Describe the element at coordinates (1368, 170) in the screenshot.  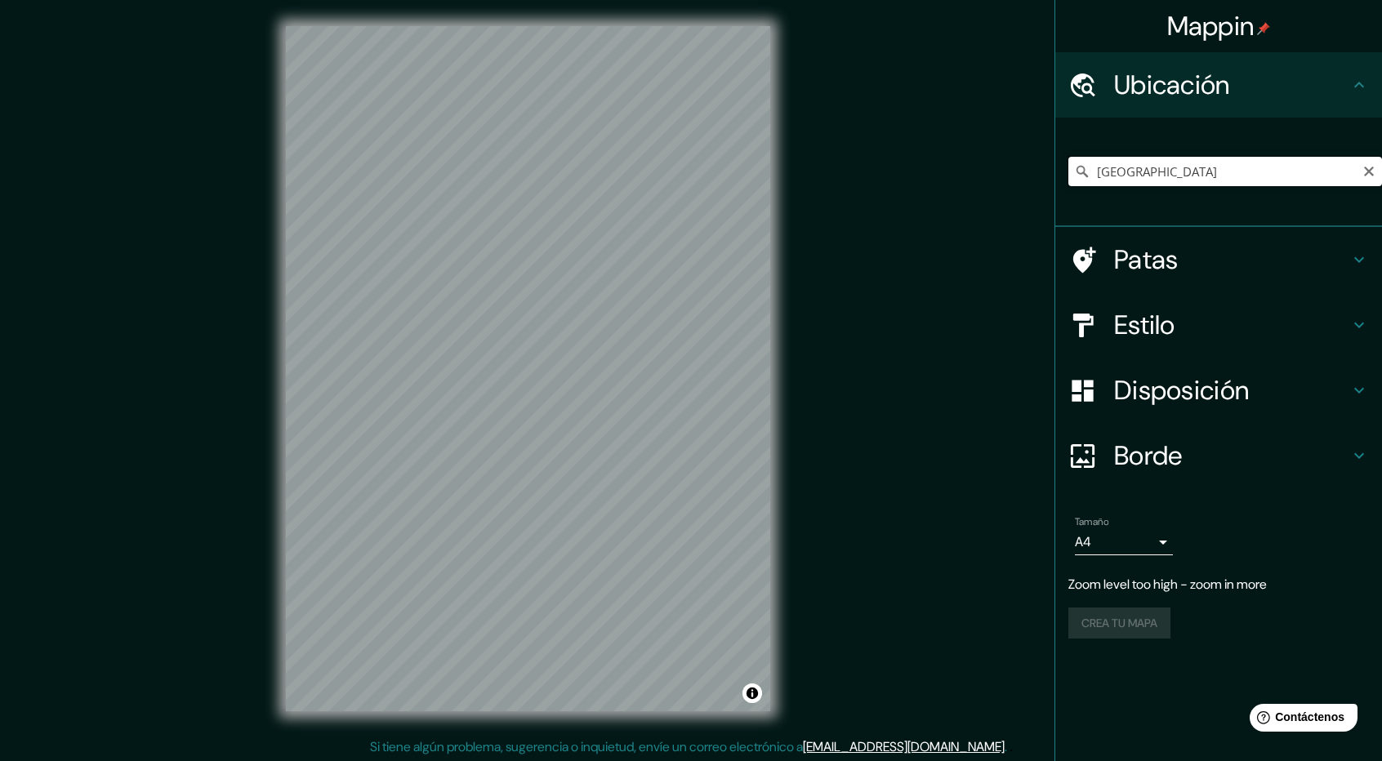
I see `button: Claro` at that location.